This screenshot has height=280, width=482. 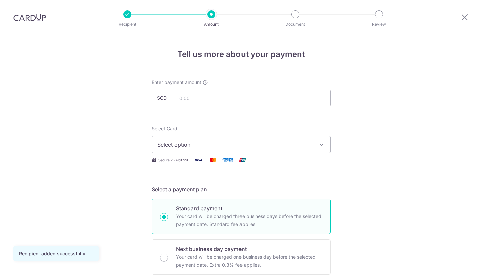 I want to click on img: Mastercard, so click(x=213, y=159).